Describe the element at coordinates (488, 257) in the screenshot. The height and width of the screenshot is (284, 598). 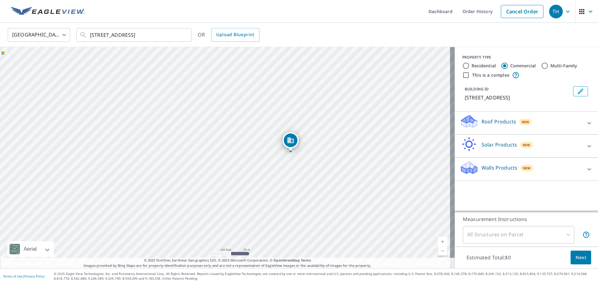
I see `p: Estimated Total: $0` at that location.